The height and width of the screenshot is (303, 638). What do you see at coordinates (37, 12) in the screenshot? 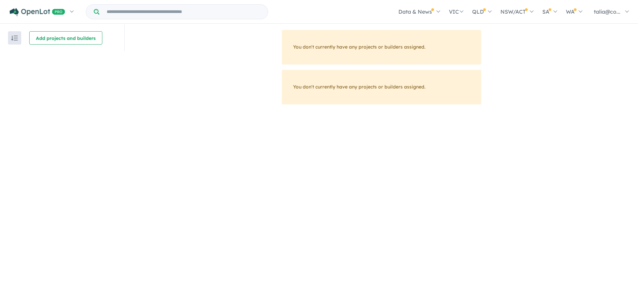
I see `img: Openlot PRO Logo White` at bounding box center [37, 12].